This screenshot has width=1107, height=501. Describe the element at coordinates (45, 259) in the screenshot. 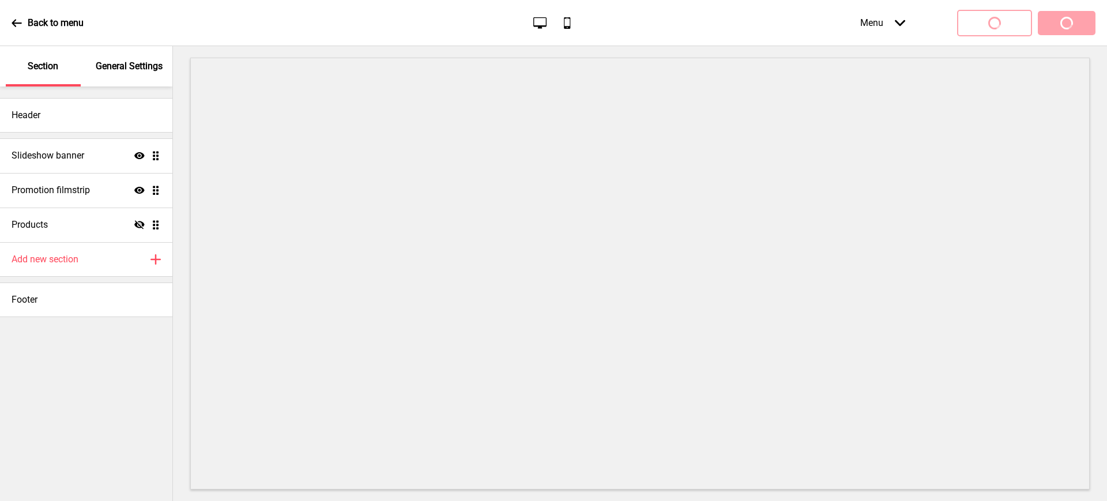

I see `h4: Add new section` at that location.